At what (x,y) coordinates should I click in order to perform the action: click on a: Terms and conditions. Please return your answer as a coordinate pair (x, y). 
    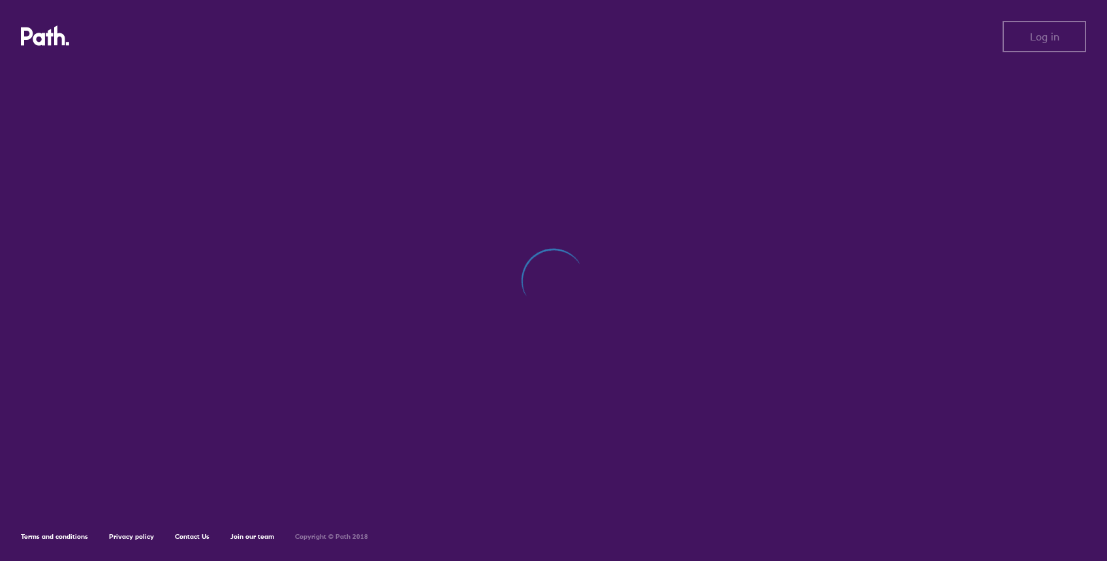
    Looking at the image, I should click on (54, 536).